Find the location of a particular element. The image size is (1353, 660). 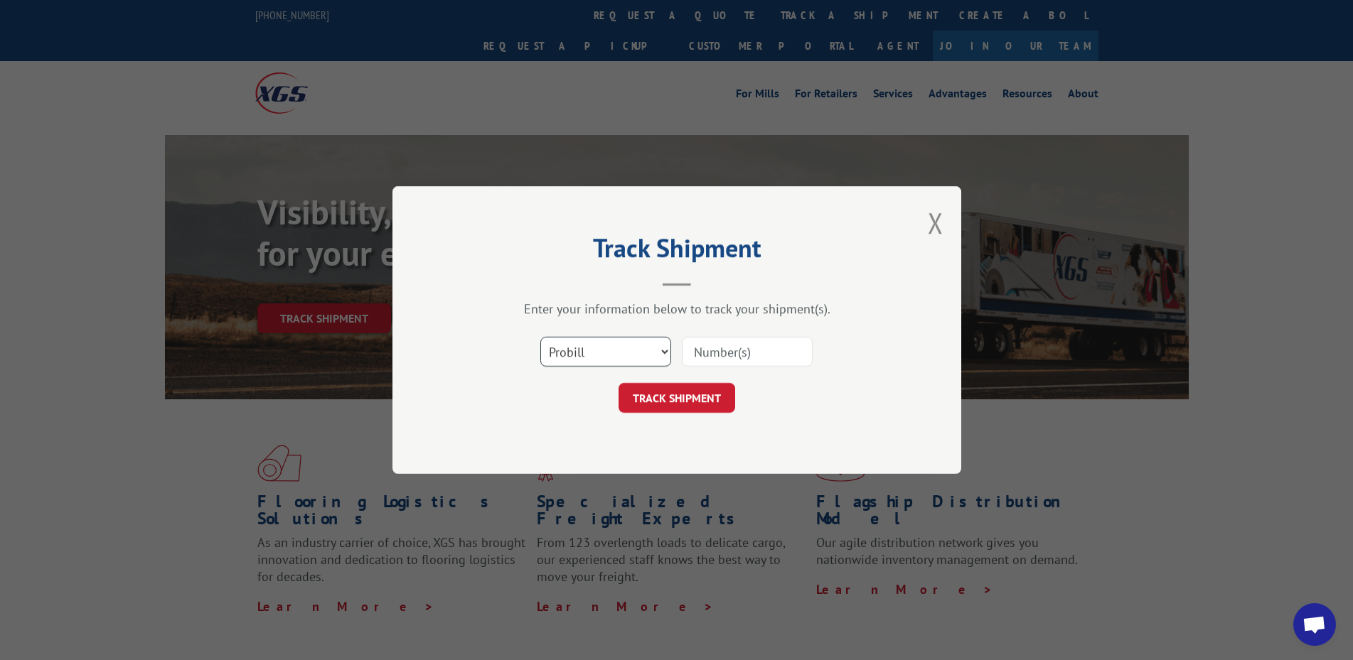

div: Open chat is located at coordinates (1315, 625).